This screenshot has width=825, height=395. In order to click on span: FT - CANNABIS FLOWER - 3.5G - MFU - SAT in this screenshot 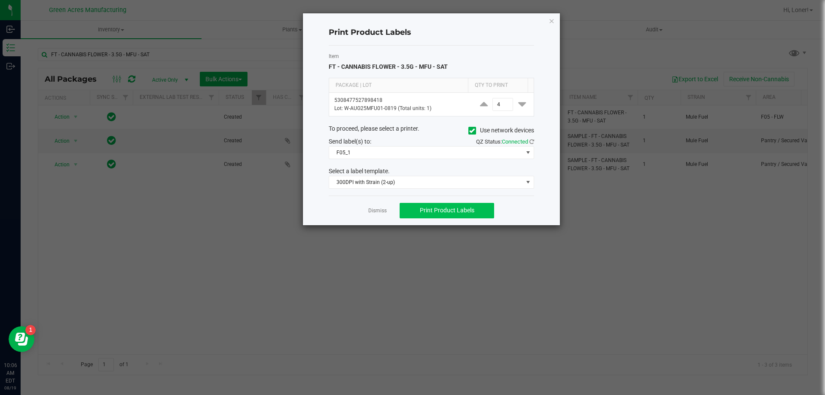, I will do `click(388, 67)`.